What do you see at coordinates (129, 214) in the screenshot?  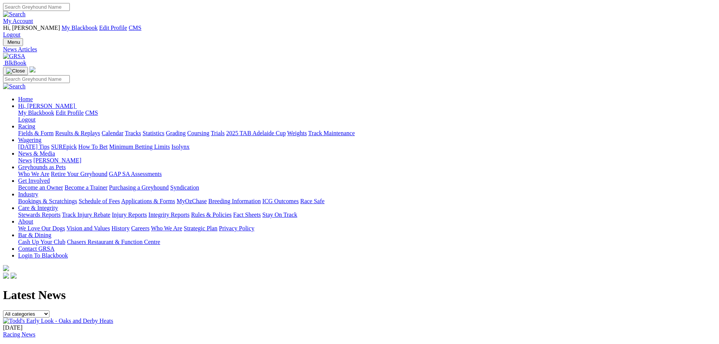 I see `a: Injury Reports` at bounding box center [129, 214].